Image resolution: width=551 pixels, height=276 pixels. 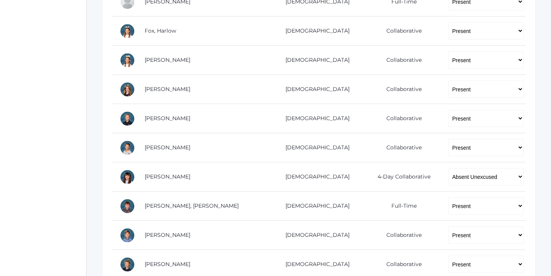 What do you see at coordinates (160, 31) in the screenshot?
I see `a: Fox, Harlow` at bounding box center [160, 31].